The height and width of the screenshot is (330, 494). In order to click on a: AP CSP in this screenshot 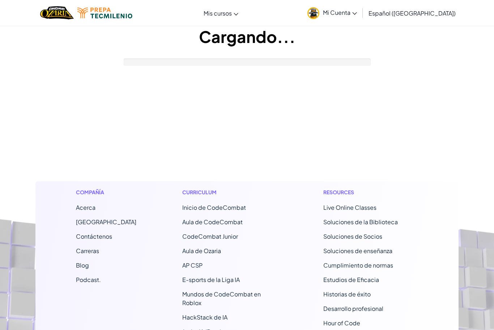, I will do `click(192, 265)`.